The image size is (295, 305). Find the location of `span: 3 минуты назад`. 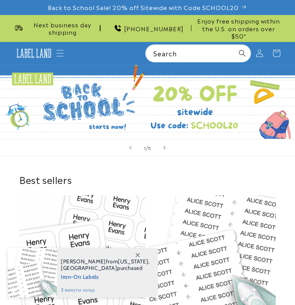

span: 3 минуты назад is located at coordinates (105, 290).